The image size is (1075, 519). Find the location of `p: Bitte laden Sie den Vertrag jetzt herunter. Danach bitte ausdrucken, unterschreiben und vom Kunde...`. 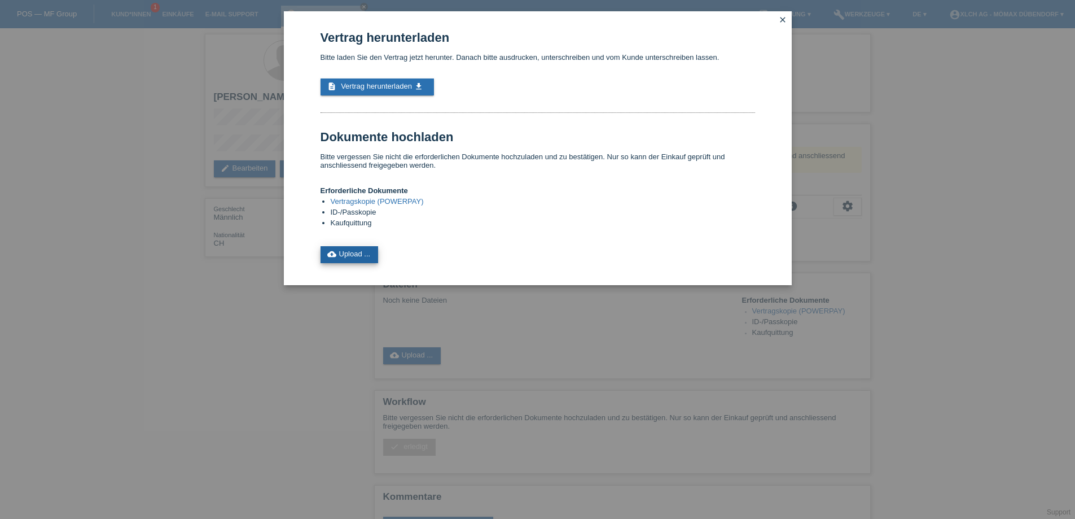

p: Bitte laden Sie den Vertrag jetzt herunter. Danach bitte ausdrucken, unterschreiben und vom Kunde... is located at coordinates (538, 57).